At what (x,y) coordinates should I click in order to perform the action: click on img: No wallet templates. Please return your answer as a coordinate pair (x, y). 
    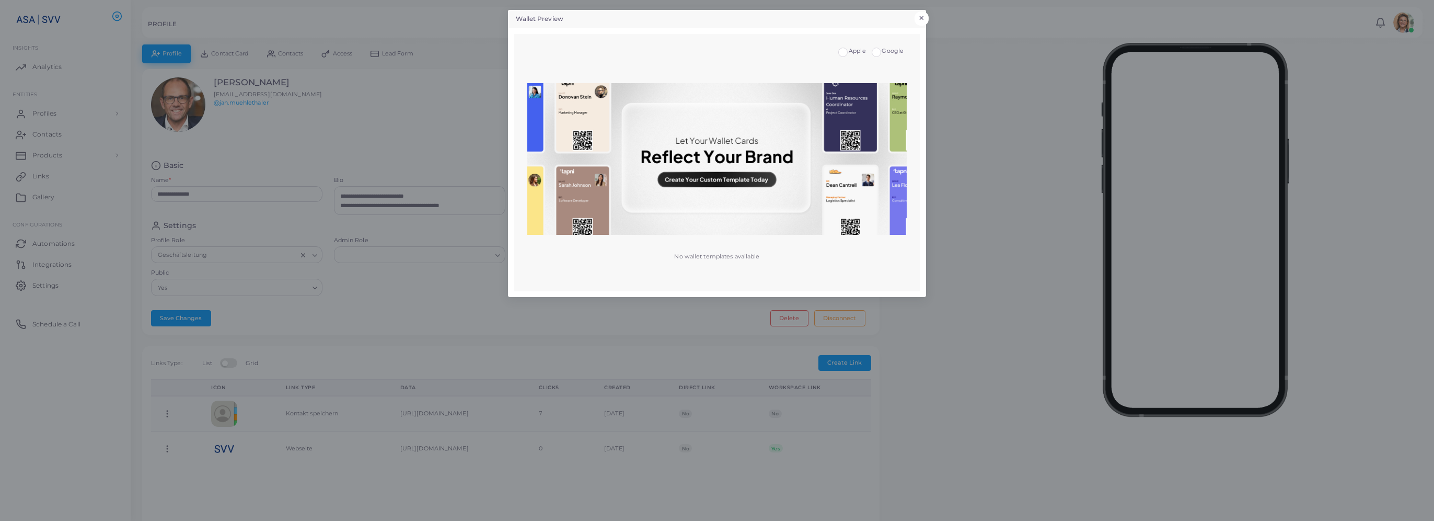
    Looking at the image, I should click on (717, 159).